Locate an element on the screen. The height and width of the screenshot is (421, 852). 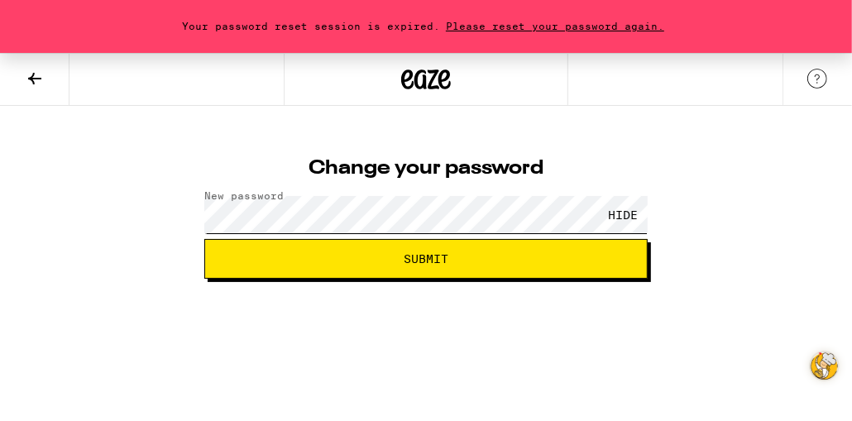
div: HIDE is located at coordinates (623, 214).